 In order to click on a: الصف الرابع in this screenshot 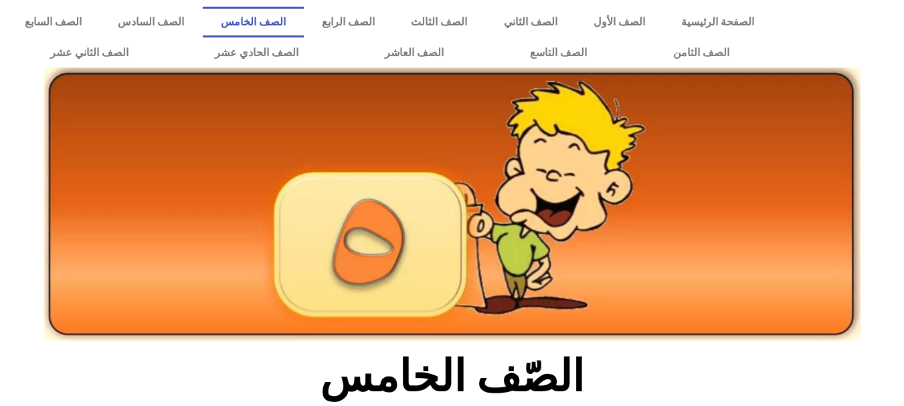, I will do `click(348, 22)`.